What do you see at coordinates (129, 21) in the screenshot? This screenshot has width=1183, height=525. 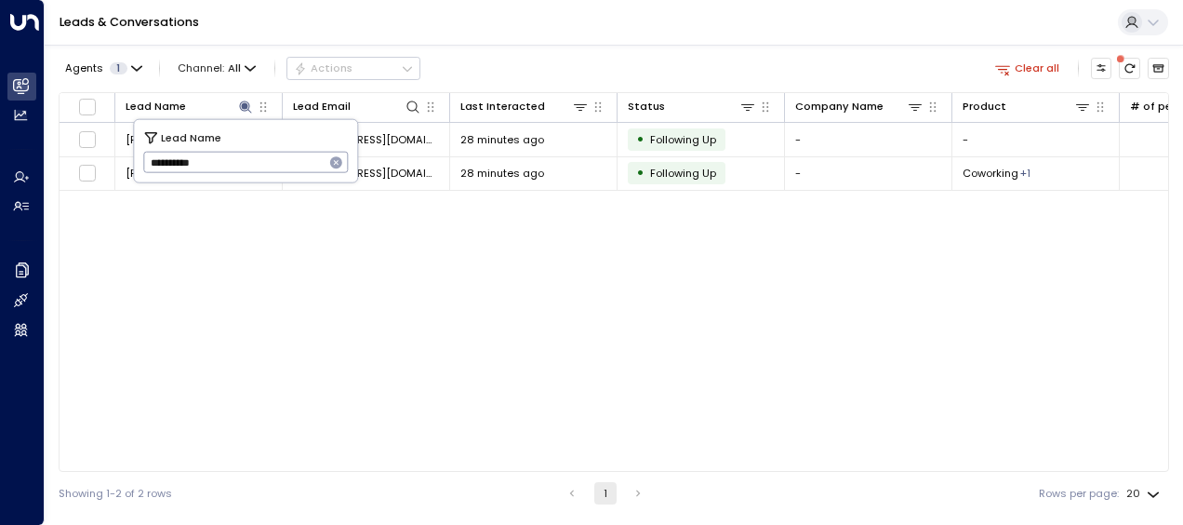 I see `a: Leads & Conversations` at bounding box center [129, 21].